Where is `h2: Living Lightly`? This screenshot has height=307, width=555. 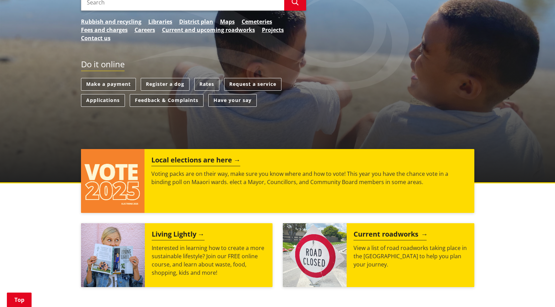 h2: Living Lightly is located at coordinates (178, 235).